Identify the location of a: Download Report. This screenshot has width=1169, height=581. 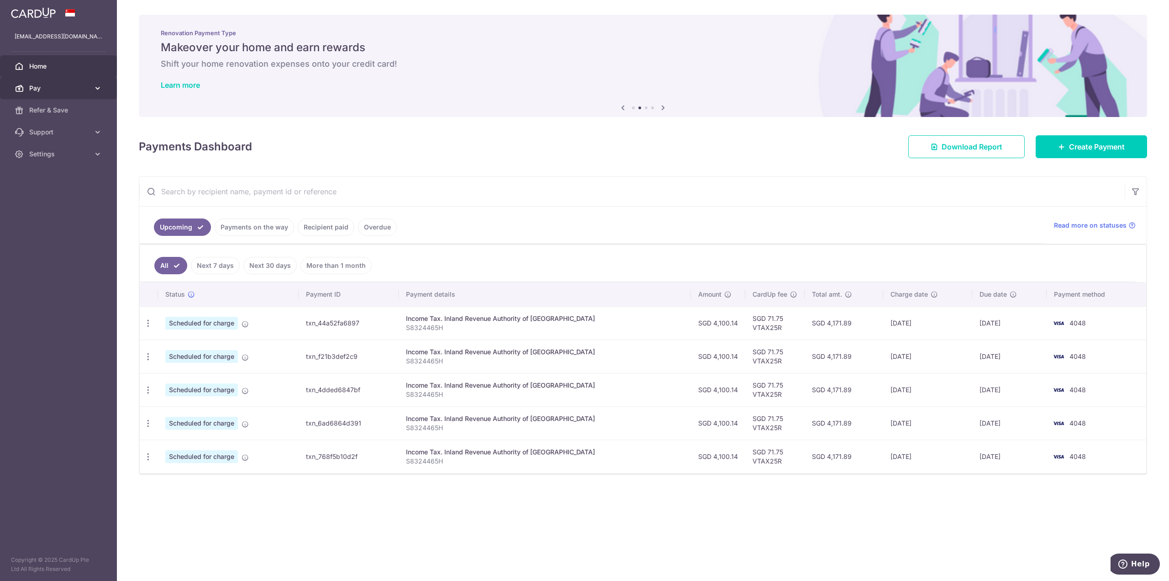
(967, 147).